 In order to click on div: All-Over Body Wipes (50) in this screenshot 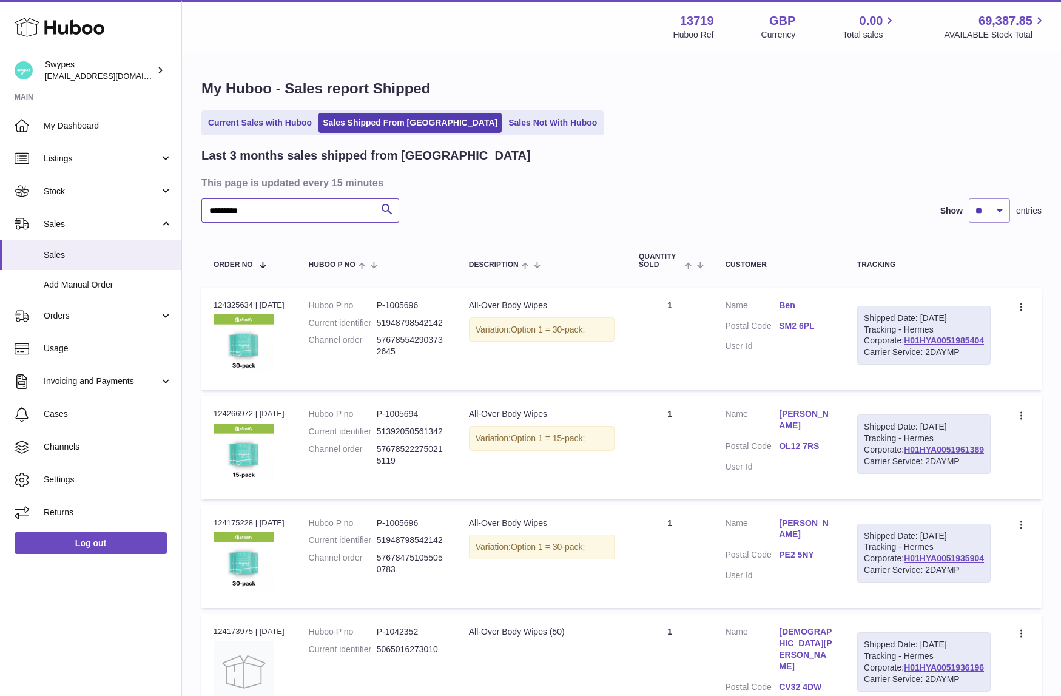, I will do `click(542, 632)`.